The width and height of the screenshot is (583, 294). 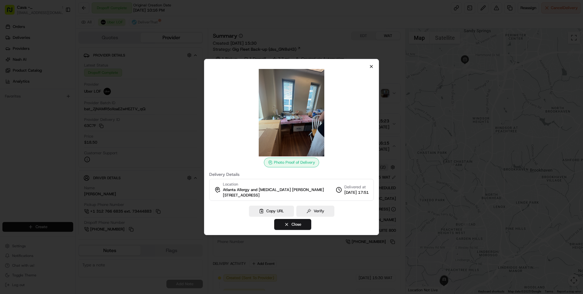 What do you see at coordinates (12, 63) in the screenshot?
I see `img: 1736555255976-a54dd68f-1ca7-489b-9aae-adbdc363a1c4` at bounding box center [12, 63].